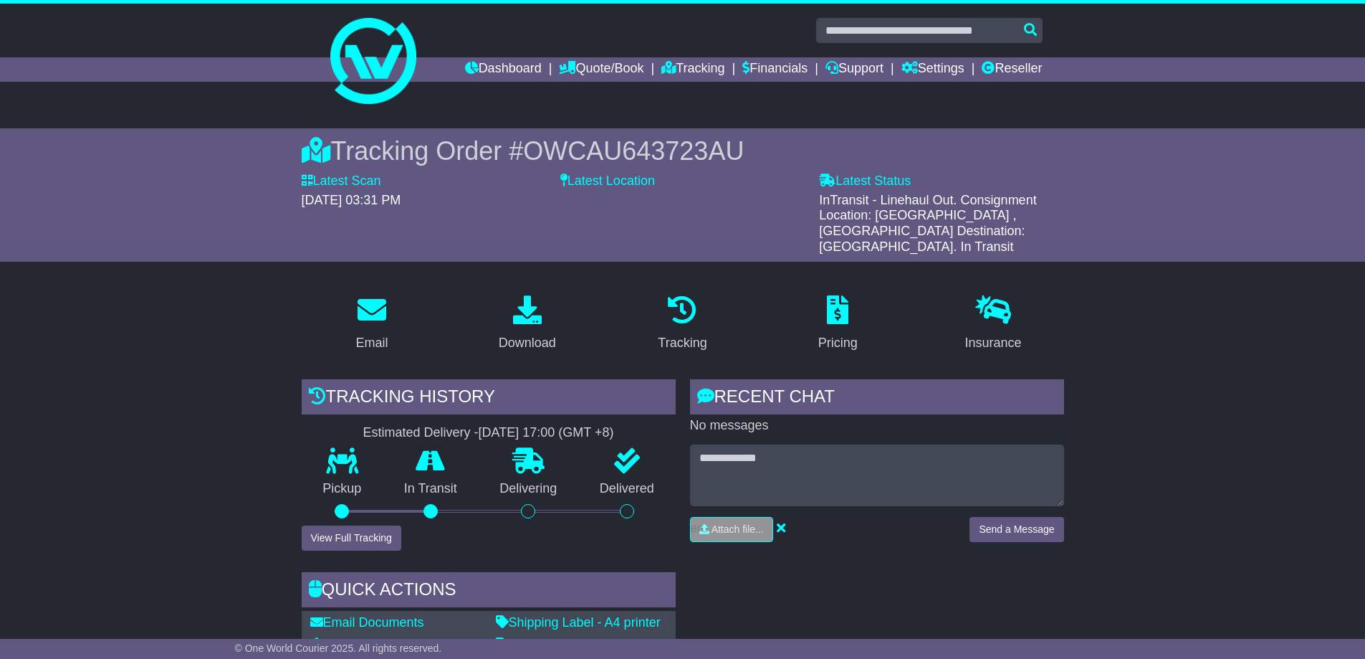 Image resolution: width=1365 pixels, height=659 pixels. Describe the element at coordinates (1012, 70) in the screenshot. I see `a: Reseller` at that location.